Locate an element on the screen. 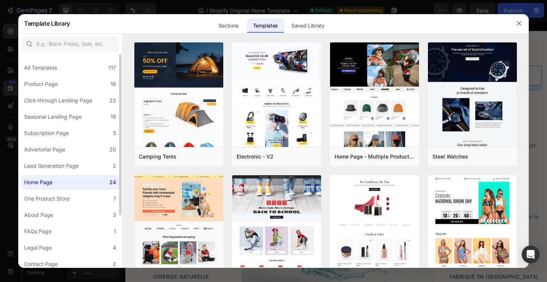 This screenshot has width=547, height=282. div: Subscription Page is located at coordinates (47, 133).